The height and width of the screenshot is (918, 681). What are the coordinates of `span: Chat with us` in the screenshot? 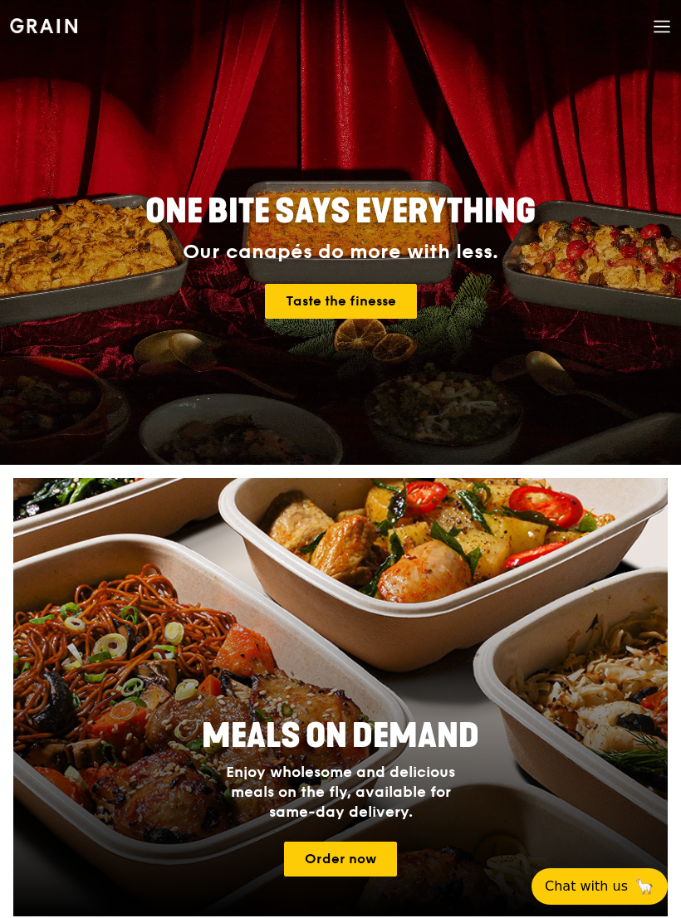 It's located at (586, 887).